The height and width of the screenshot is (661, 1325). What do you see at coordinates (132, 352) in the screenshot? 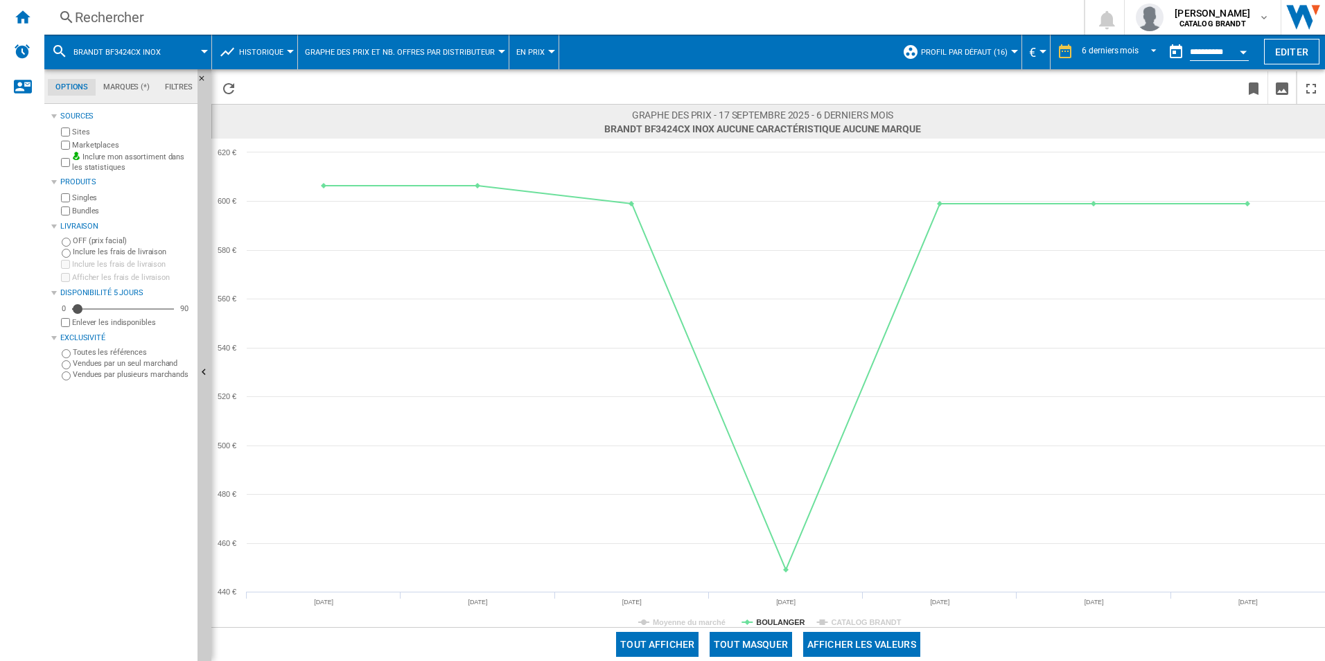
I see `label: Toutes les références` at bounding box center [132, 352].